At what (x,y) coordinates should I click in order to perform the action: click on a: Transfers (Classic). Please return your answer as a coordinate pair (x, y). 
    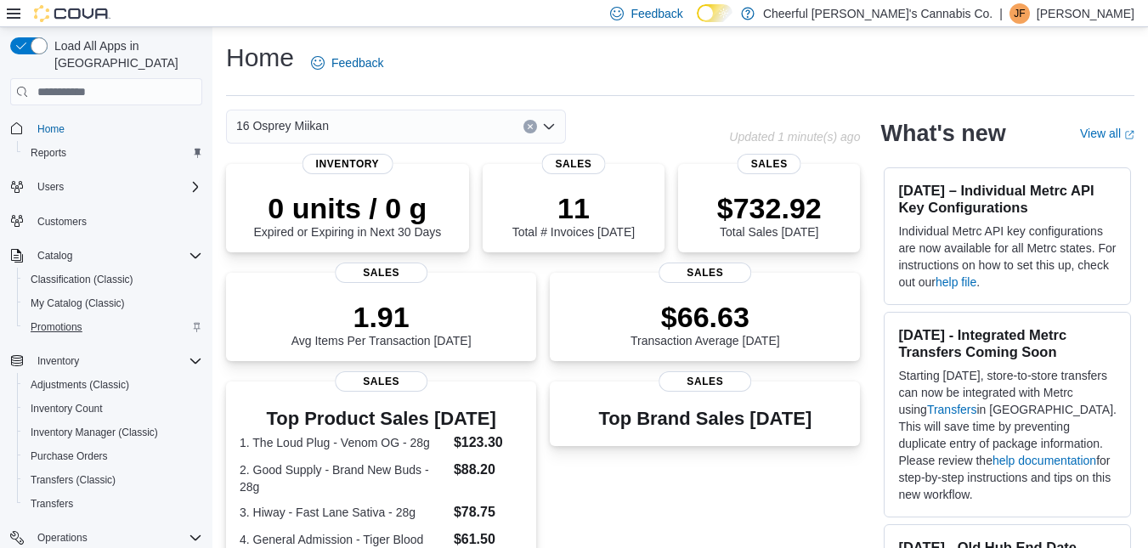
    Looking at the image, I should click on (73, 480).